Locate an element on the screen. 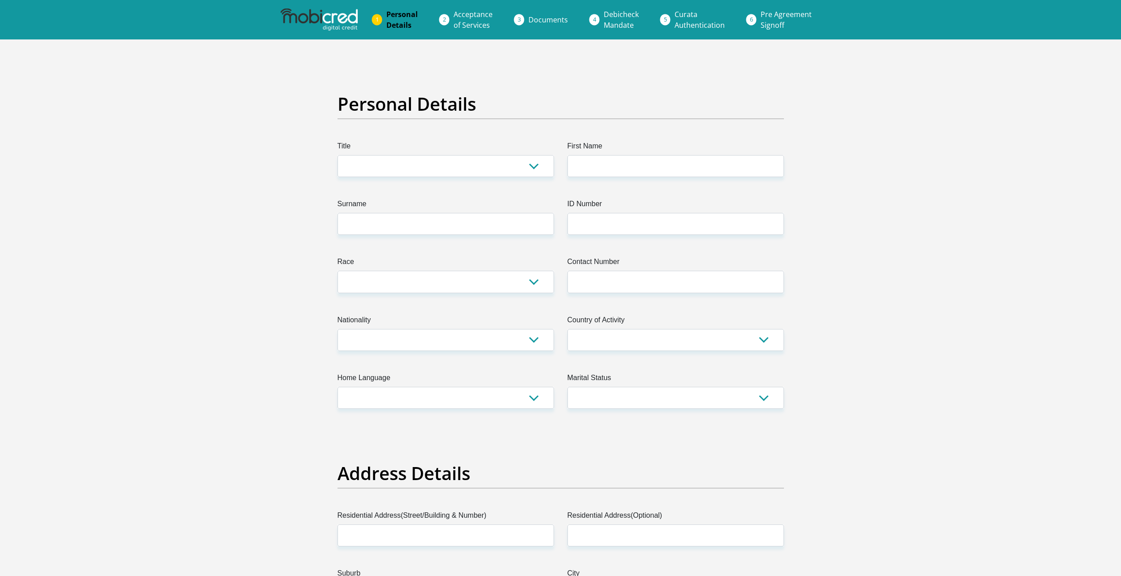 The height and width of the screenshot is (576, 1121). label: First Name is located at coordinates (676, 148).